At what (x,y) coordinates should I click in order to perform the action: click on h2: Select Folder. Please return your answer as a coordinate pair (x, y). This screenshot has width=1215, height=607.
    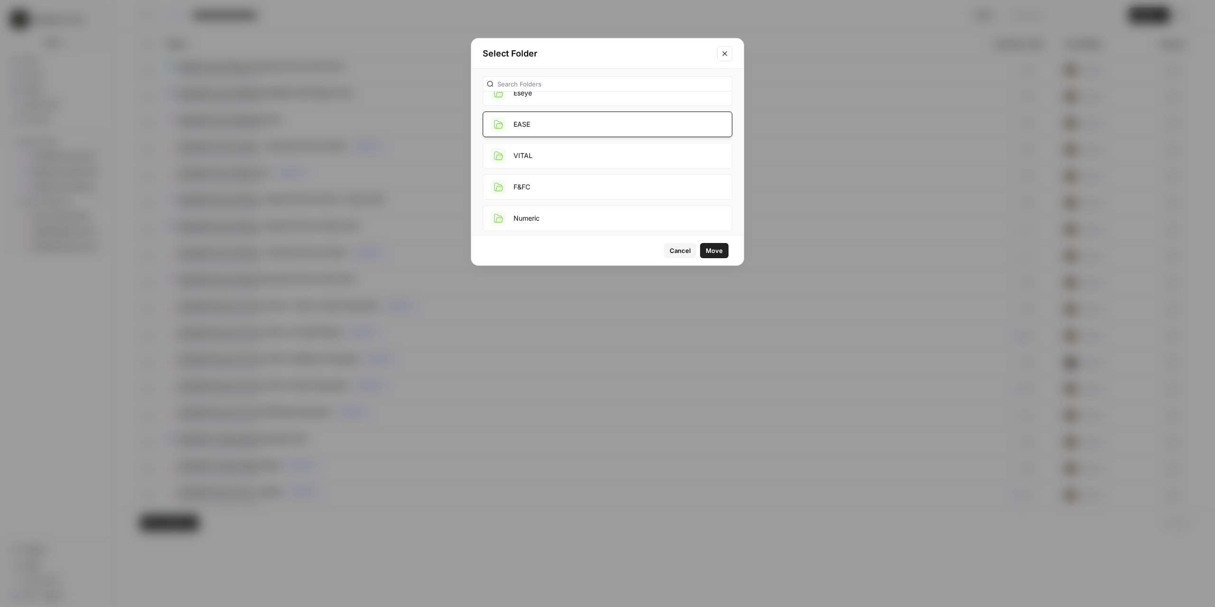
    Looking at the image, I should click on (597, 54).